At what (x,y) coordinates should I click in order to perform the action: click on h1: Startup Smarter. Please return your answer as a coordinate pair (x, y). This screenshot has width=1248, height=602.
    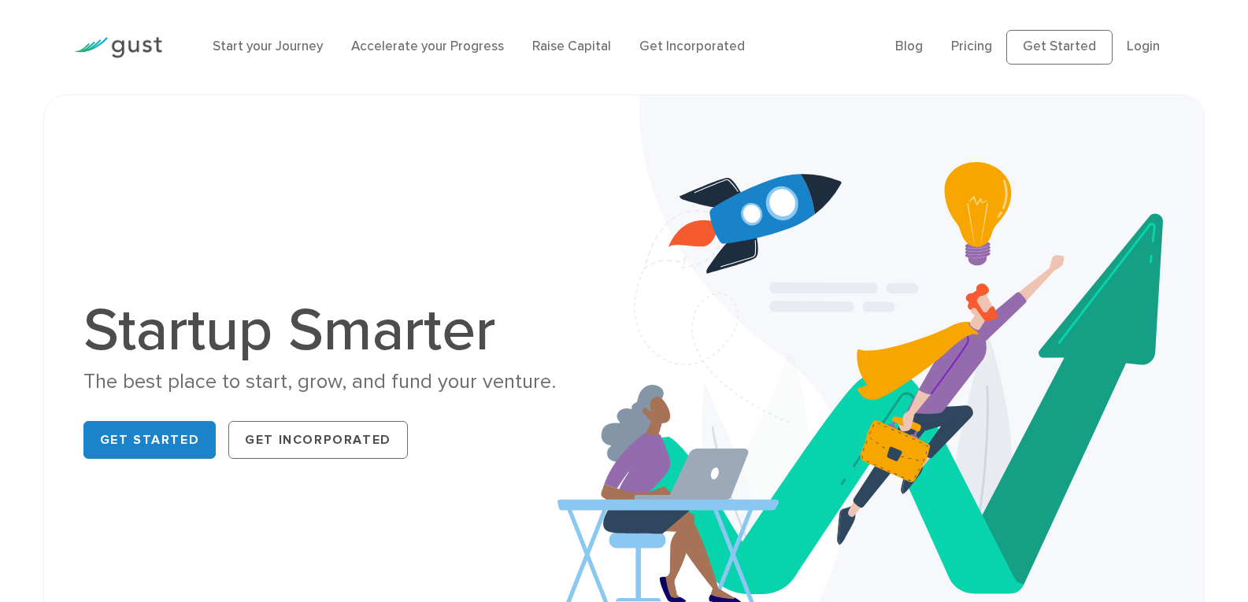
    Looking at the image, I should click on (348, 331).